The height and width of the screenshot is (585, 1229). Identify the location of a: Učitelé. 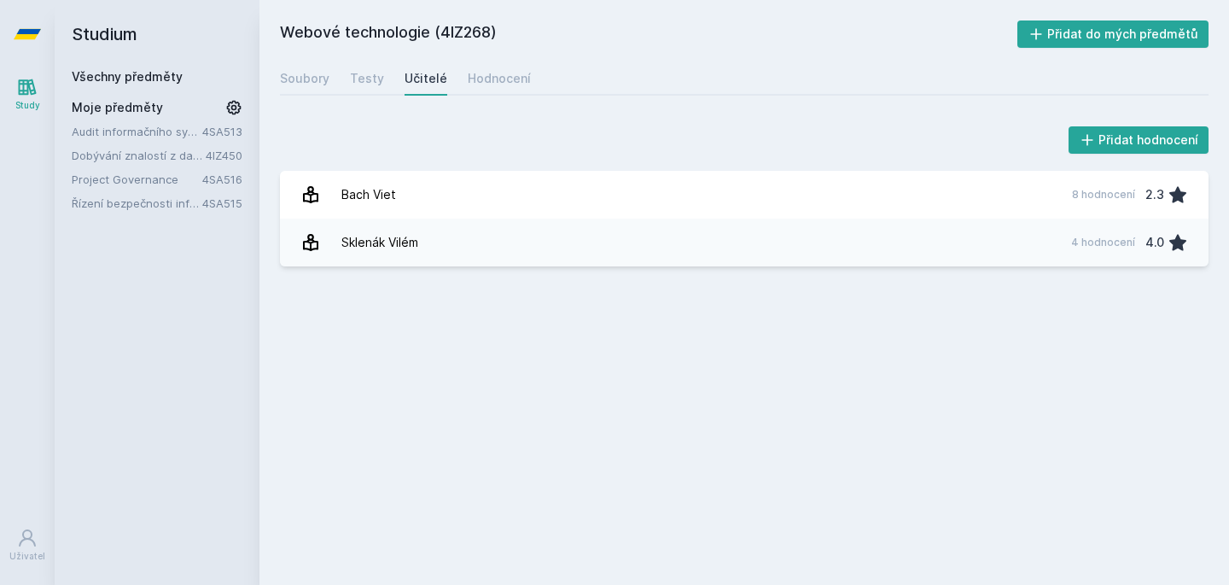
(426, 79).